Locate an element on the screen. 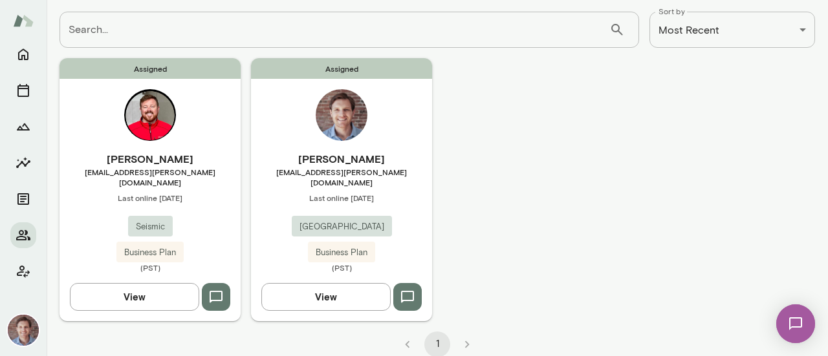  button: Documents is located at coordinates (23, 199).